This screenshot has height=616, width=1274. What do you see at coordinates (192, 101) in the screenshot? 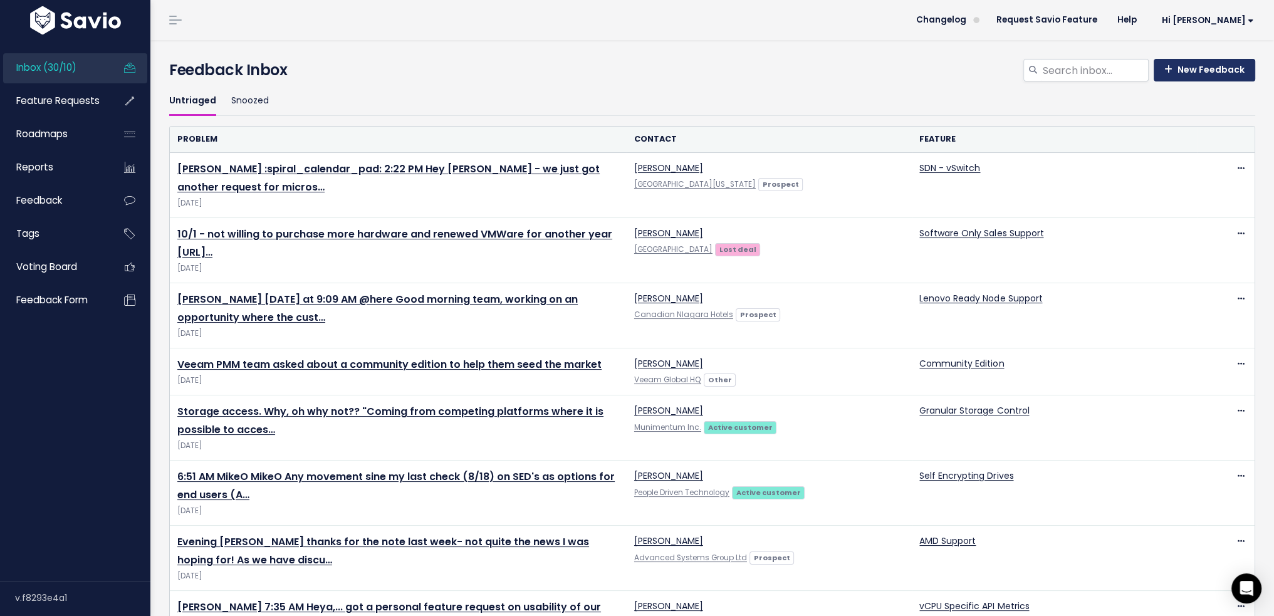
I see `a: Untriaged` at bounding box center [192, 101].